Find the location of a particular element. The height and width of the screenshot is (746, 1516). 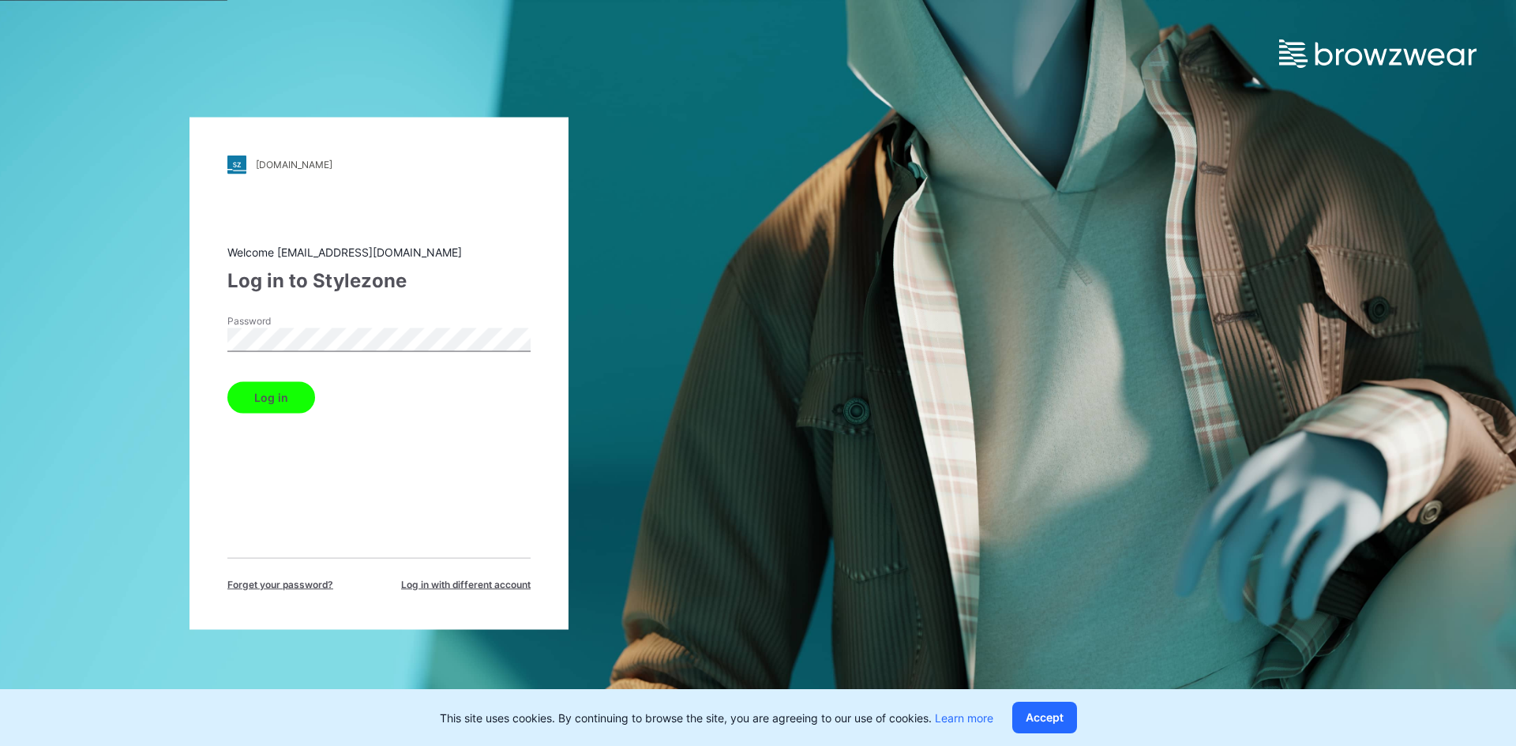

img: browzwear-logo.e42bd6dac1945053ebaf764b6aa21510.svg is located at coordinates (1378, 54).